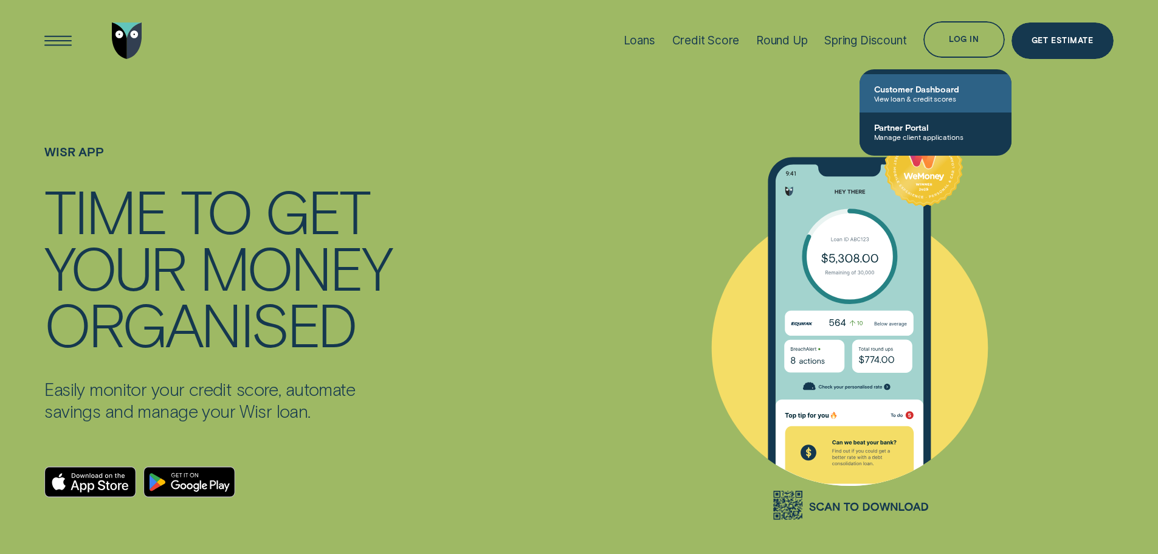  What do you see at coordinates (865, 40) in the screenshot?
I see `div: Spring Discount` at bounding box center [865, 40].